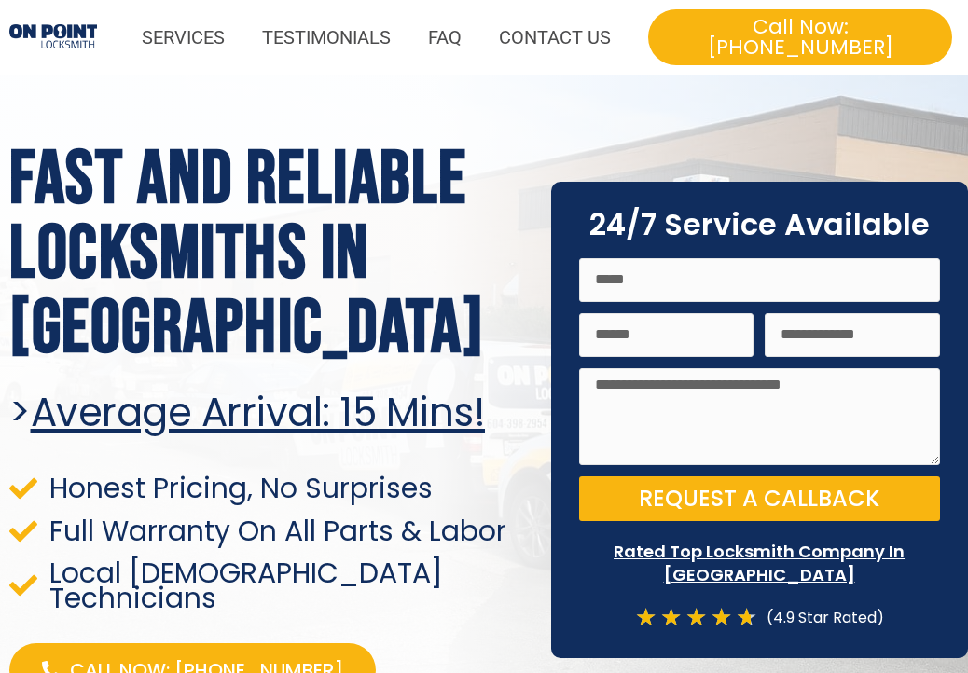 The height and width of the screenshot is (673, 968). What do you see at coordinates (820, 617) in the screenshot?
I see `div: (4.9 Star Rated)` at bounding box center [820, 617].